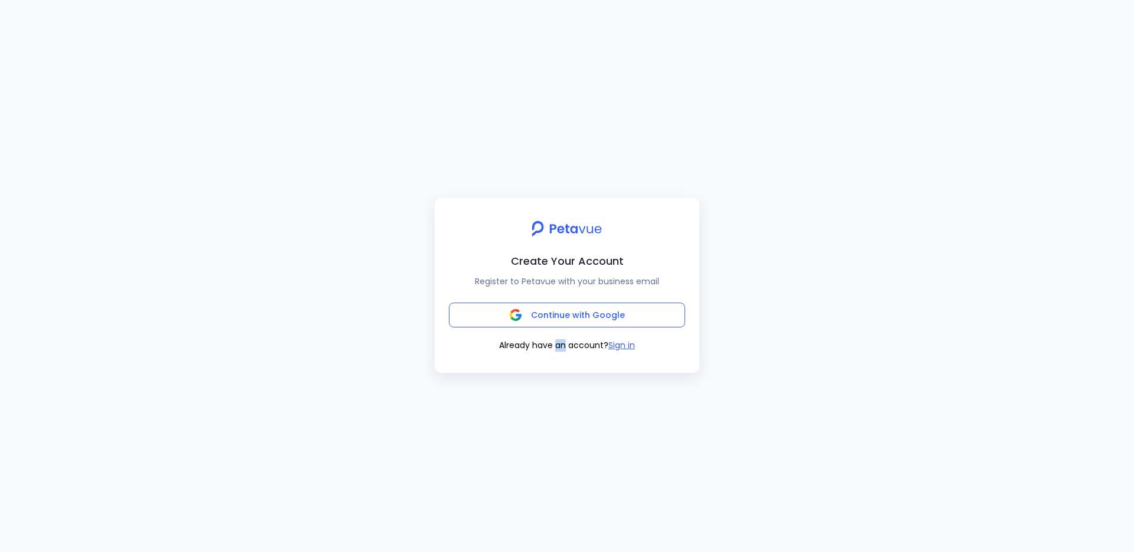  I want to click on span: Already have an account?, so click(554, 345).